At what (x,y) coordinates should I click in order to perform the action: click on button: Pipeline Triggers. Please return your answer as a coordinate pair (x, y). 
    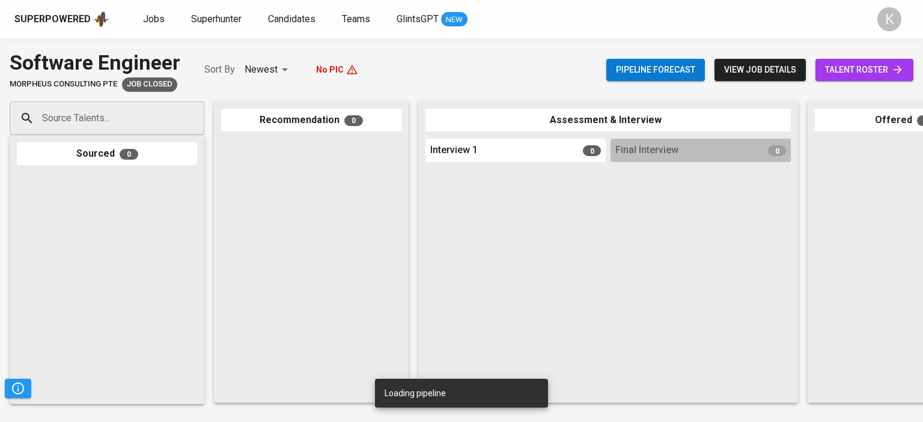
    Looking at the image, I should click on (18, 389).